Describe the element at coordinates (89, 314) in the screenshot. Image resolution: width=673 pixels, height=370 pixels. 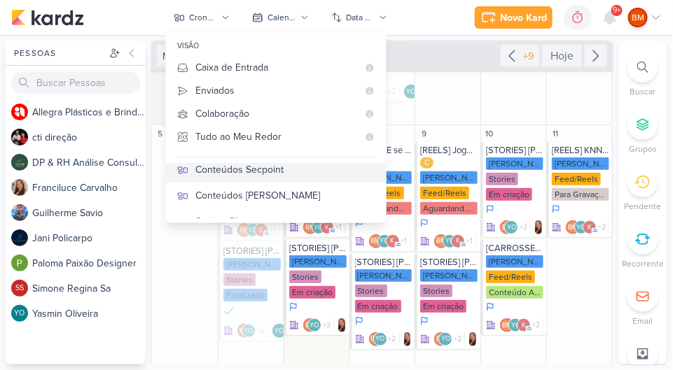
I see `div: Y a s m i n O l i v e i r a` at that location.